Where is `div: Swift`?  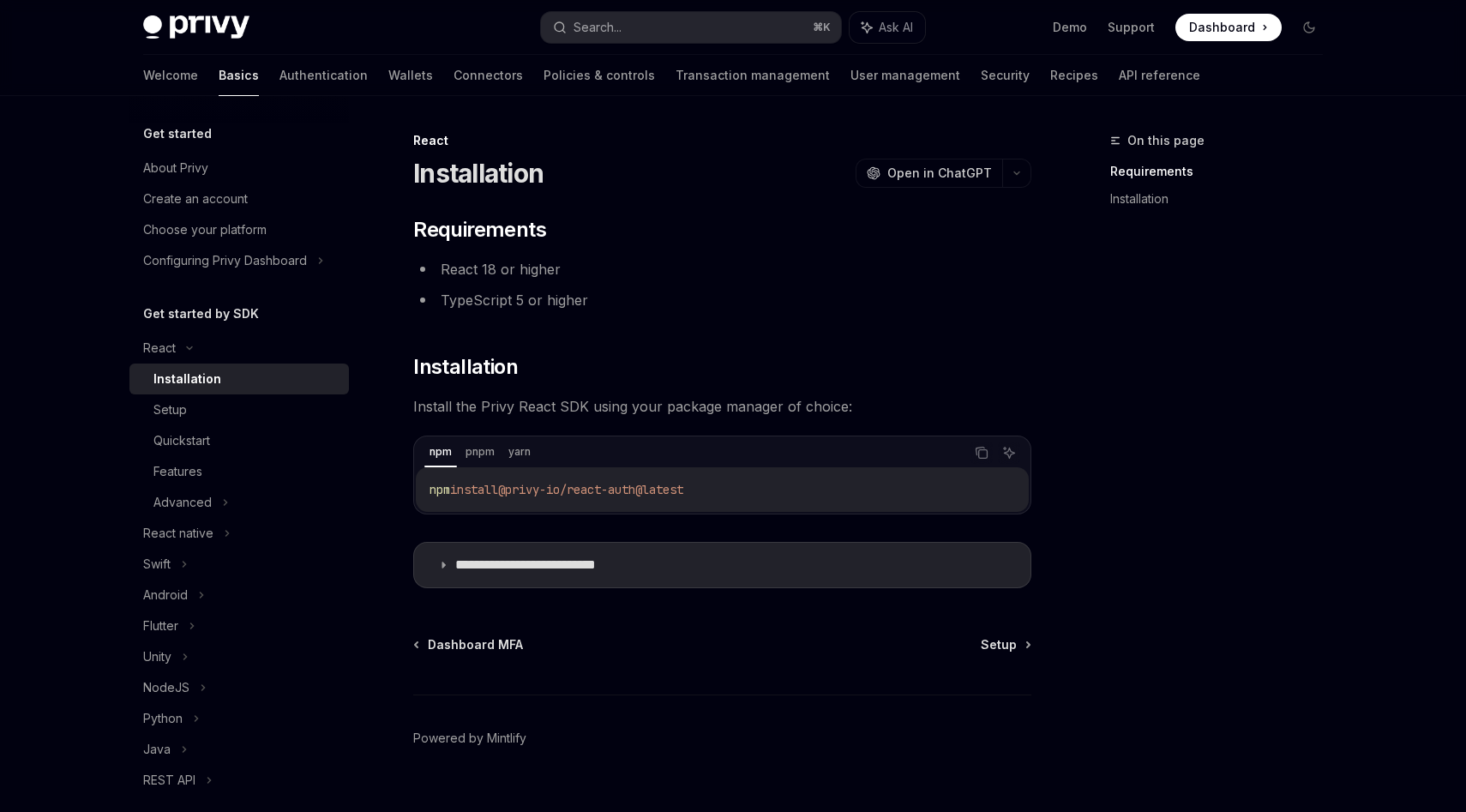 div: Swift is located at coordinates (157, 564).